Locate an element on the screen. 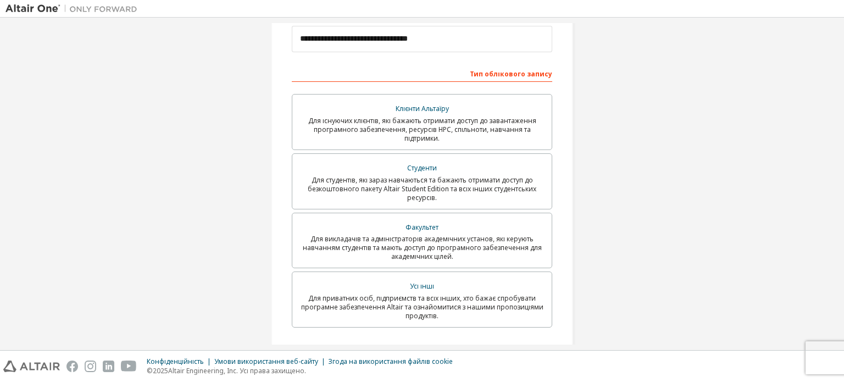  font: Для приватних осіб, підприємств та всіх інших, хто бажає спробувати програмне забезпечення Altair... is located at coordinates (422, 307).